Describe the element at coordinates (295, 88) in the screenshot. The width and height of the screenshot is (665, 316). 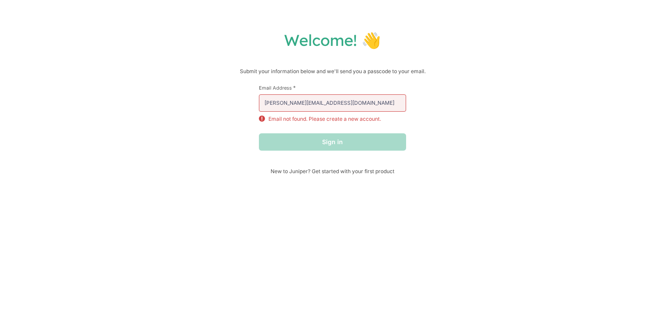
I see `span: This field is required.` at that location.